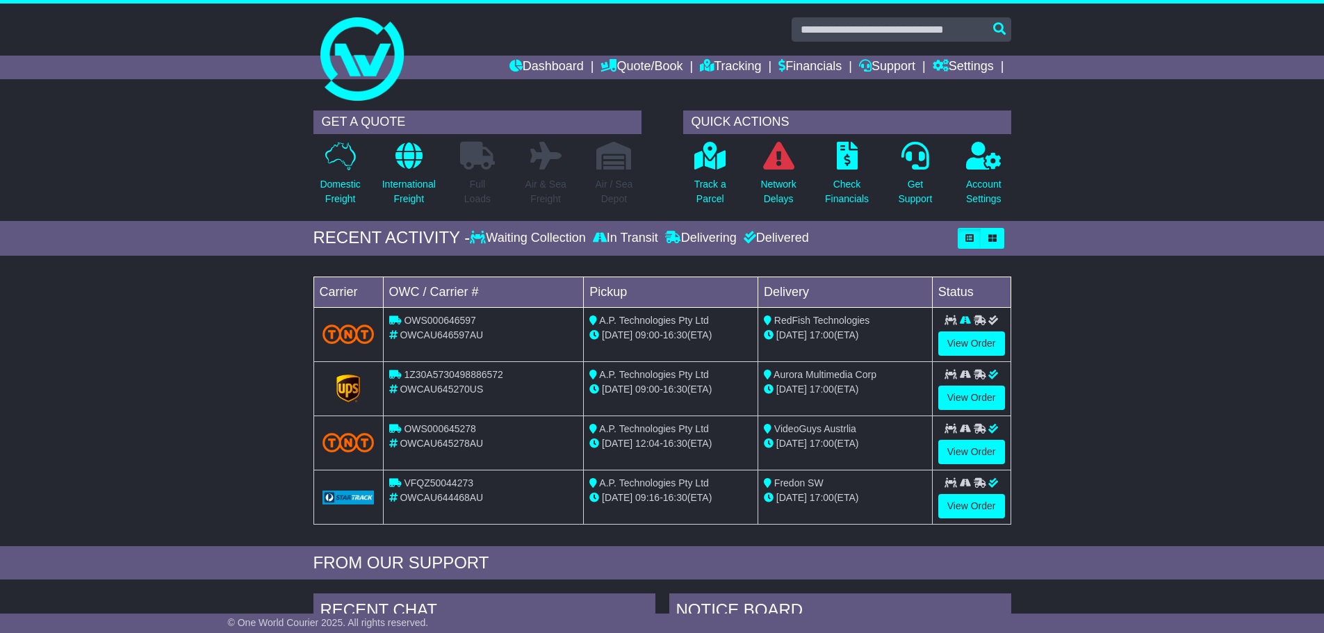  Describe the element at coordinates (774, 238) in the screenshot. I see `div: Delivered` at that location.